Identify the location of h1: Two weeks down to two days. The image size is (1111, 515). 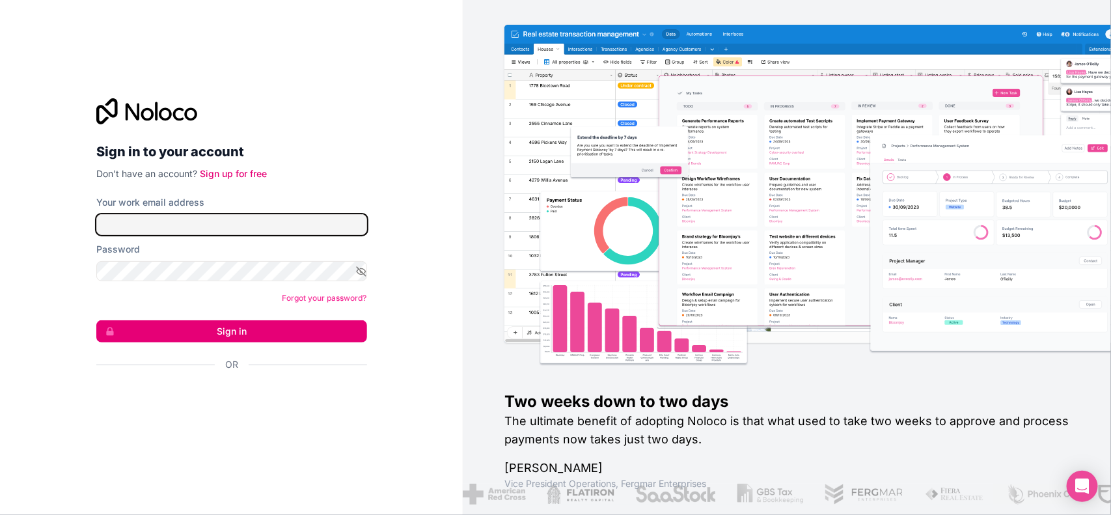
(787, 402).